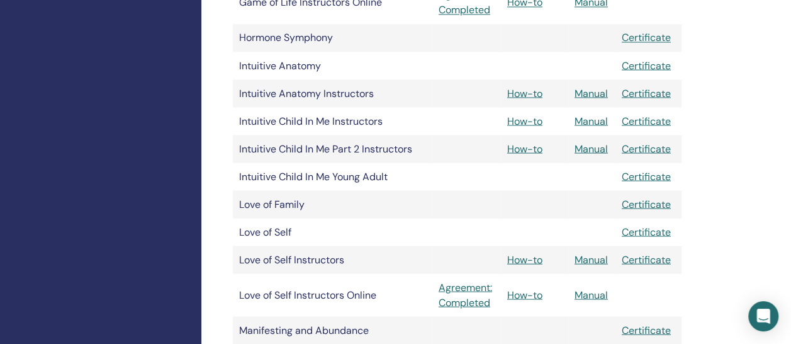  Describe the element at coordinates (332, 148) in the screenshot. I see `td: Intuitive Child In Me Part 2 Instructors` at that location.